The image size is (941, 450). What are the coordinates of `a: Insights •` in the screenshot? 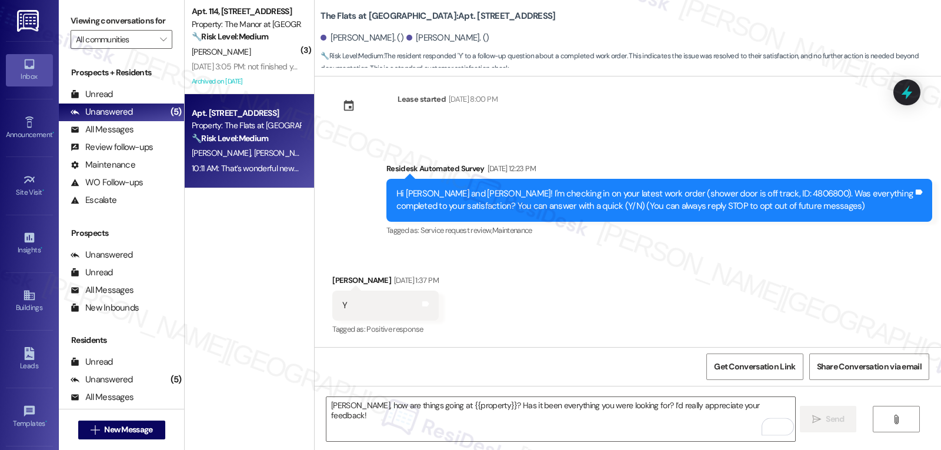 It's located at (29, 243).